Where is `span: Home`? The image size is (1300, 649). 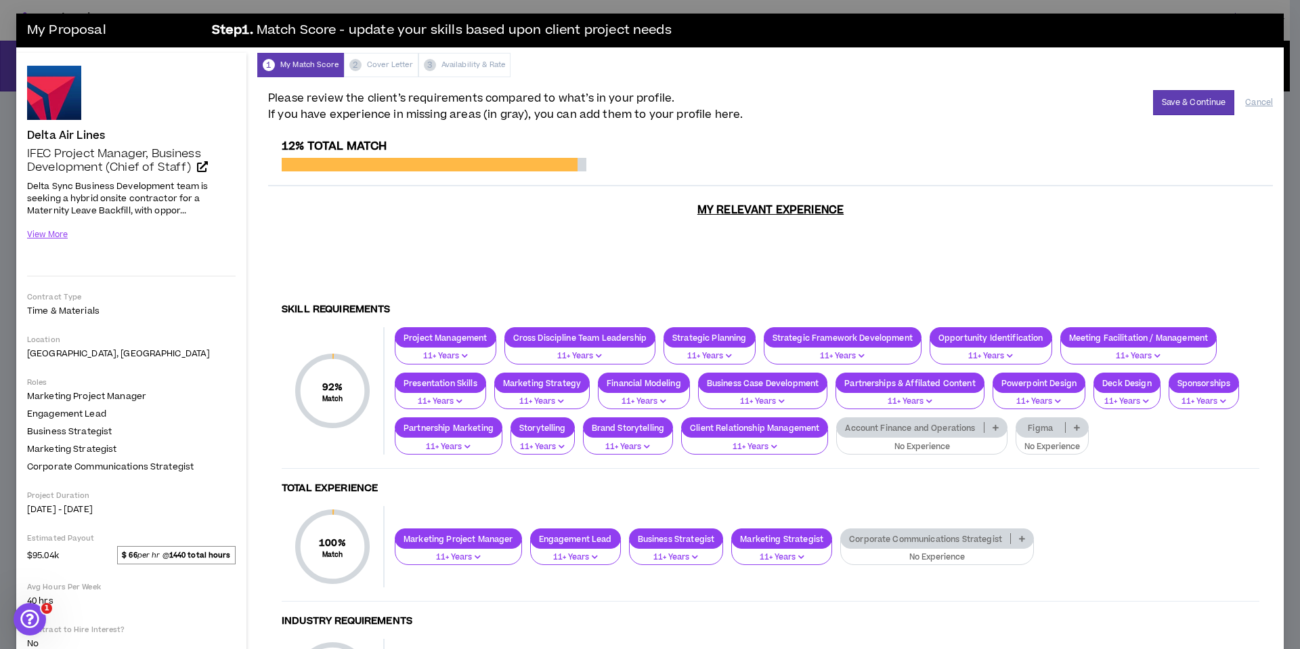 span: Home is located at coordinates (45, 461).